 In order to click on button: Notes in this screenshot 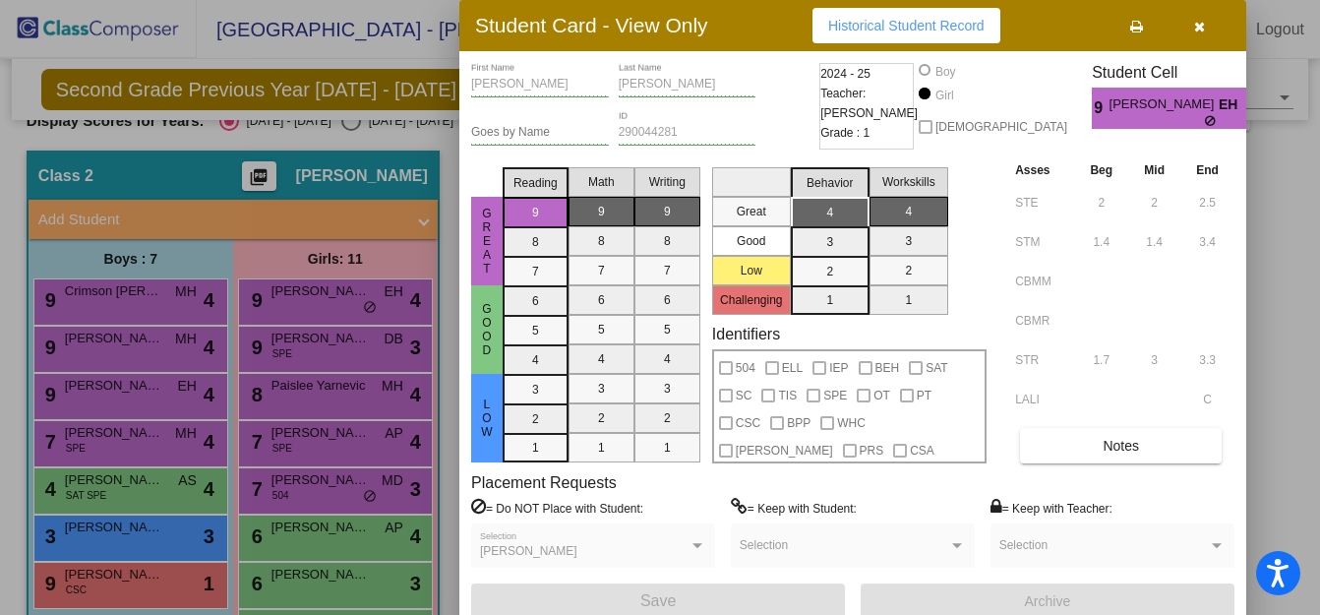, I will do `click(1120, 446)`.